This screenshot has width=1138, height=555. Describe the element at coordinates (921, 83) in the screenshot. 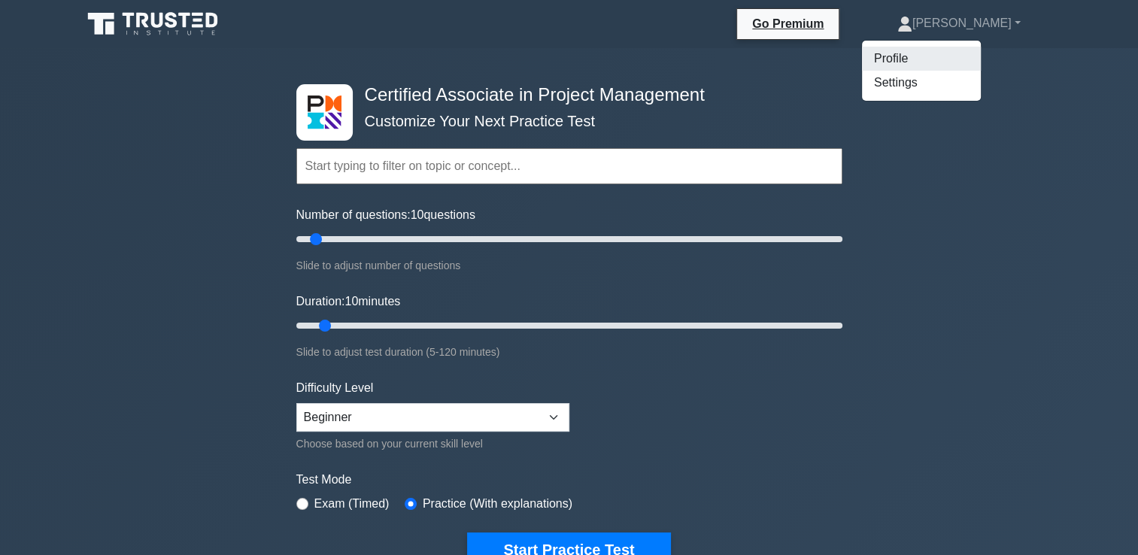

I see `a: Settings` at that location.